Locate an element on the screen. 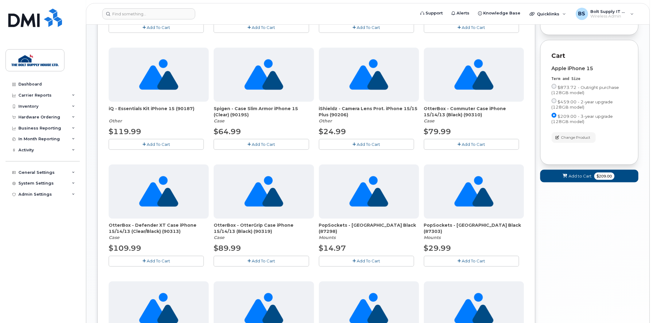 This screenshot has width=653, height=323. span: $79.99 is located at coordinates (438, 131).